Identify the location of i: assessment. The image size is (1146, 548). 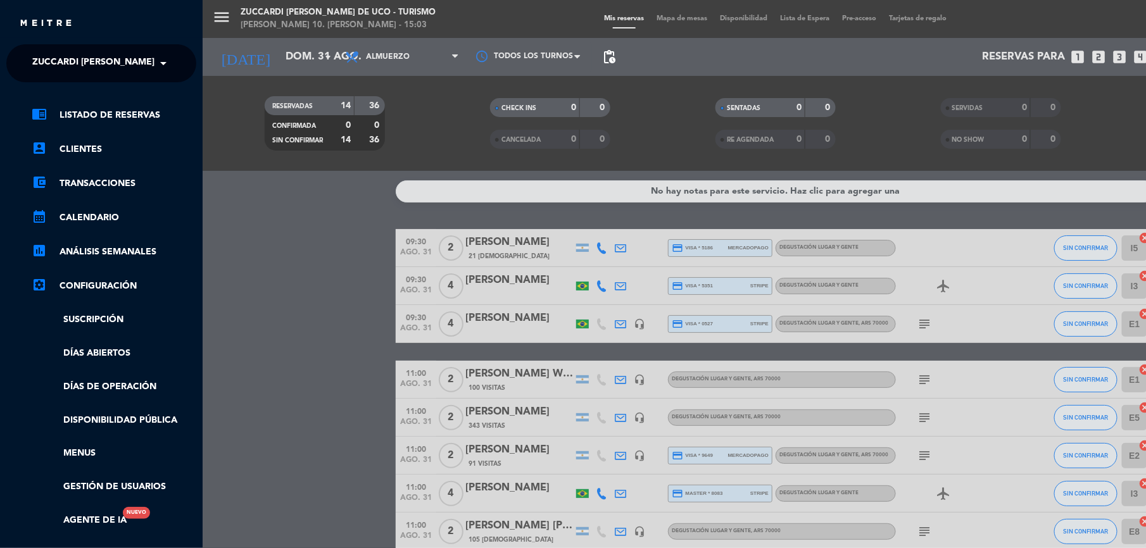
(39, 251).